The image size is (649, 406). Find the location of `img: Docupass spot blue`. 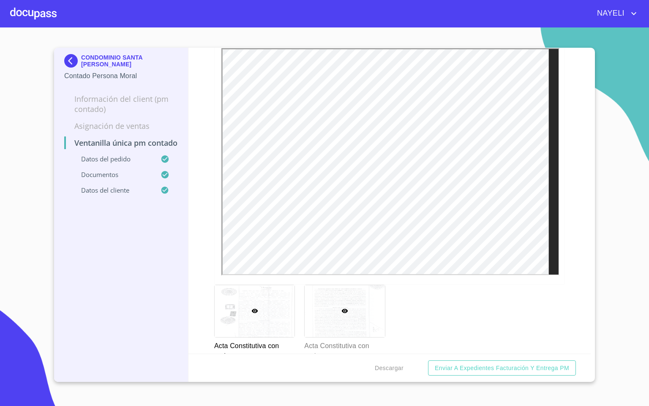

img: Docupass spot blue is located at coordinates (73, 61).